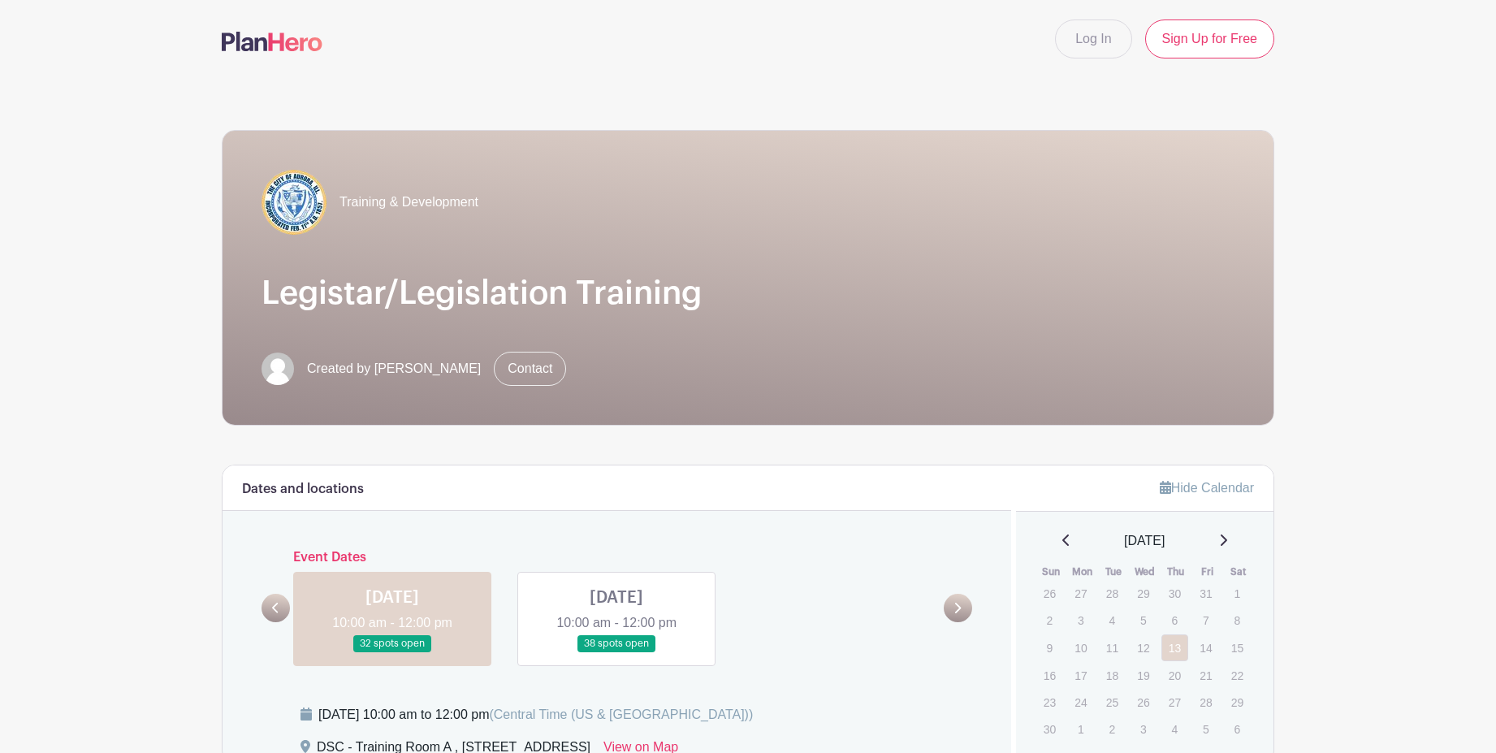 The image size is (1496, 753). I want to click on th: Fri, so click(1207, 572).